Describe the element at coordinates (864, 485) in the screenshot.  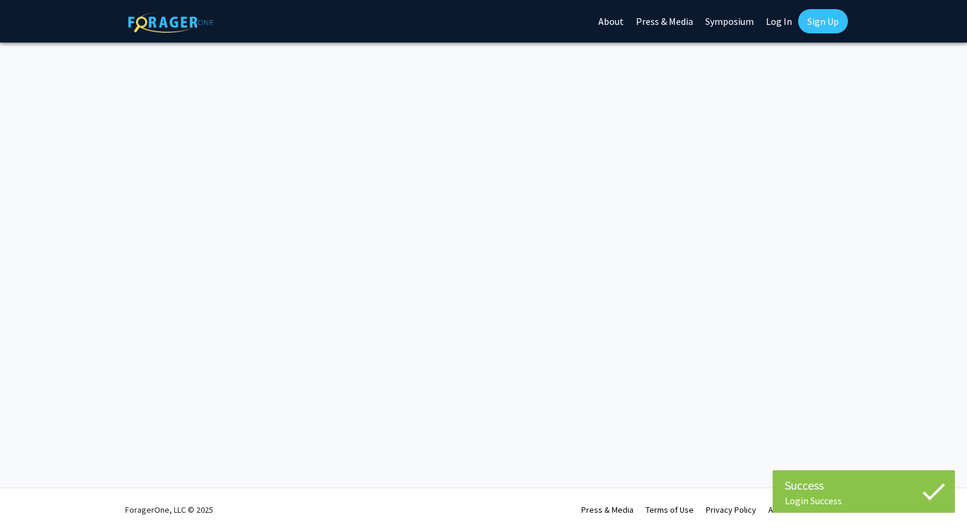
I see `div: Success` at that location.